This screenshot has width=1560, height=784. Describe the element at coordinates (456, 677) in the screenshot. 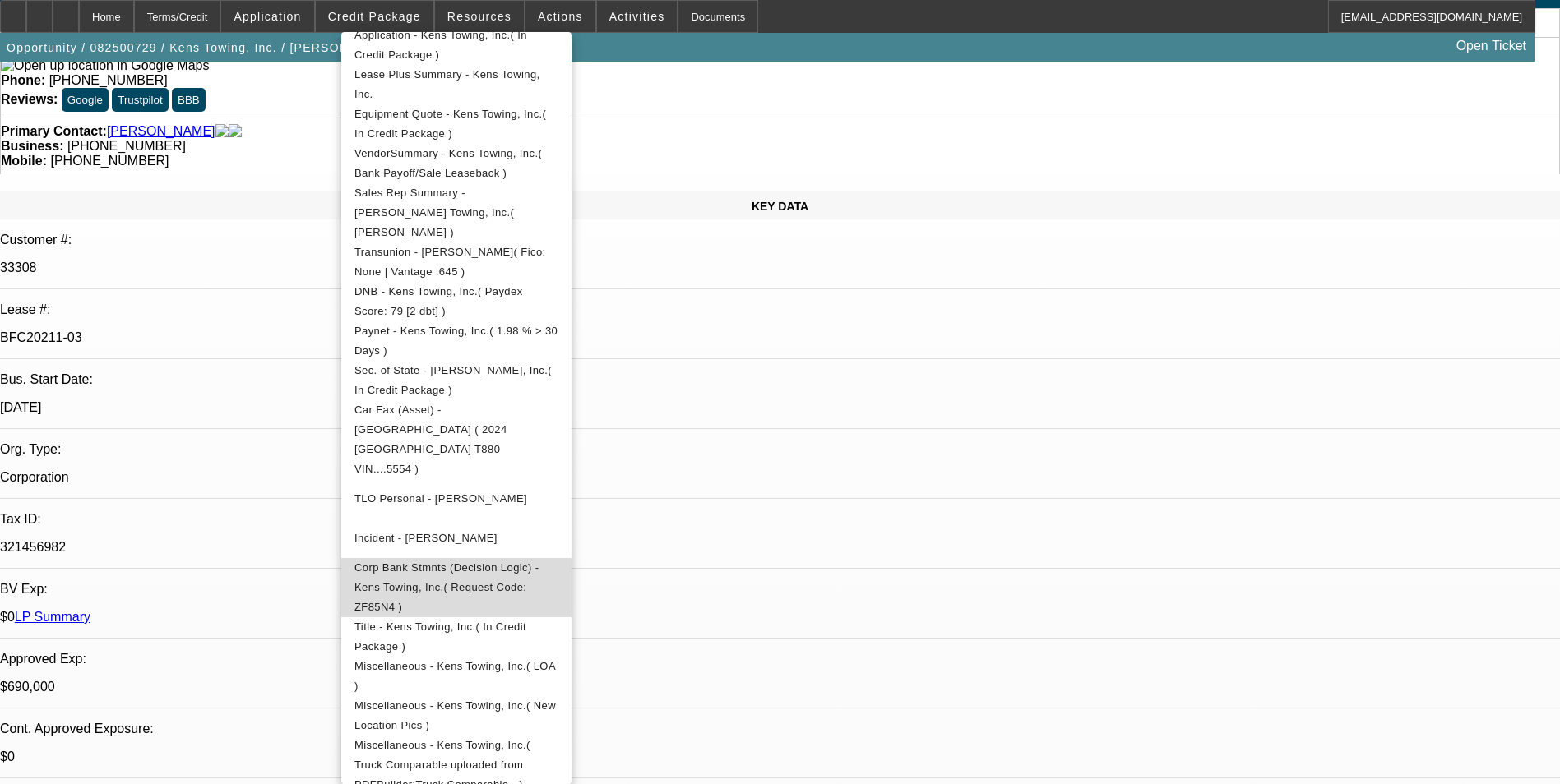

I see `button: Miscellaneous - Kens Towing, Inc.( LOA )` at that location.